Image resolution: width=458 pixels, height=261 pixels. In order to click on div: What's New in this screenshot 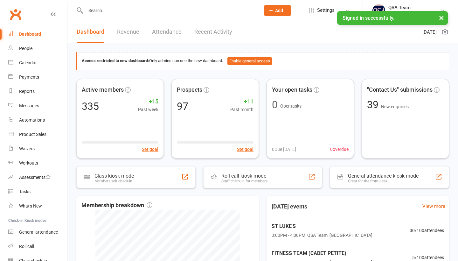, I will do `click(31, 206)`.